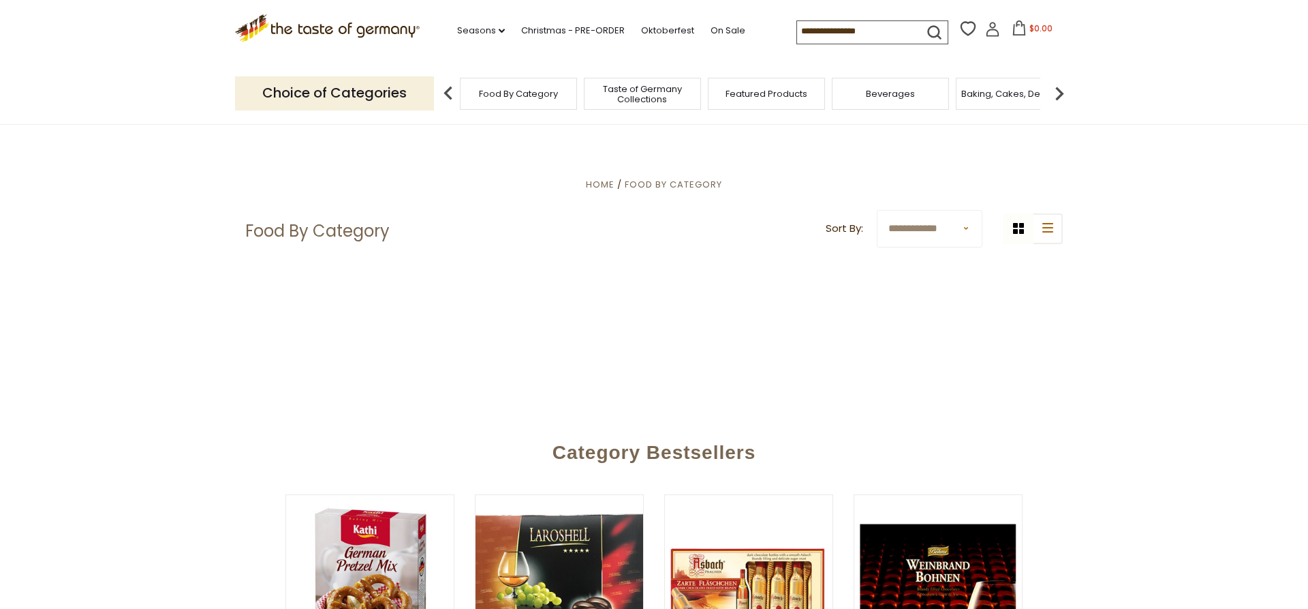 Image resolution: width=1308 pixels, height=609 pixels. What do you see at coordinates (481, 31) in the screenshot?
I see `a: Seasons` at bounding box center [481, 31].